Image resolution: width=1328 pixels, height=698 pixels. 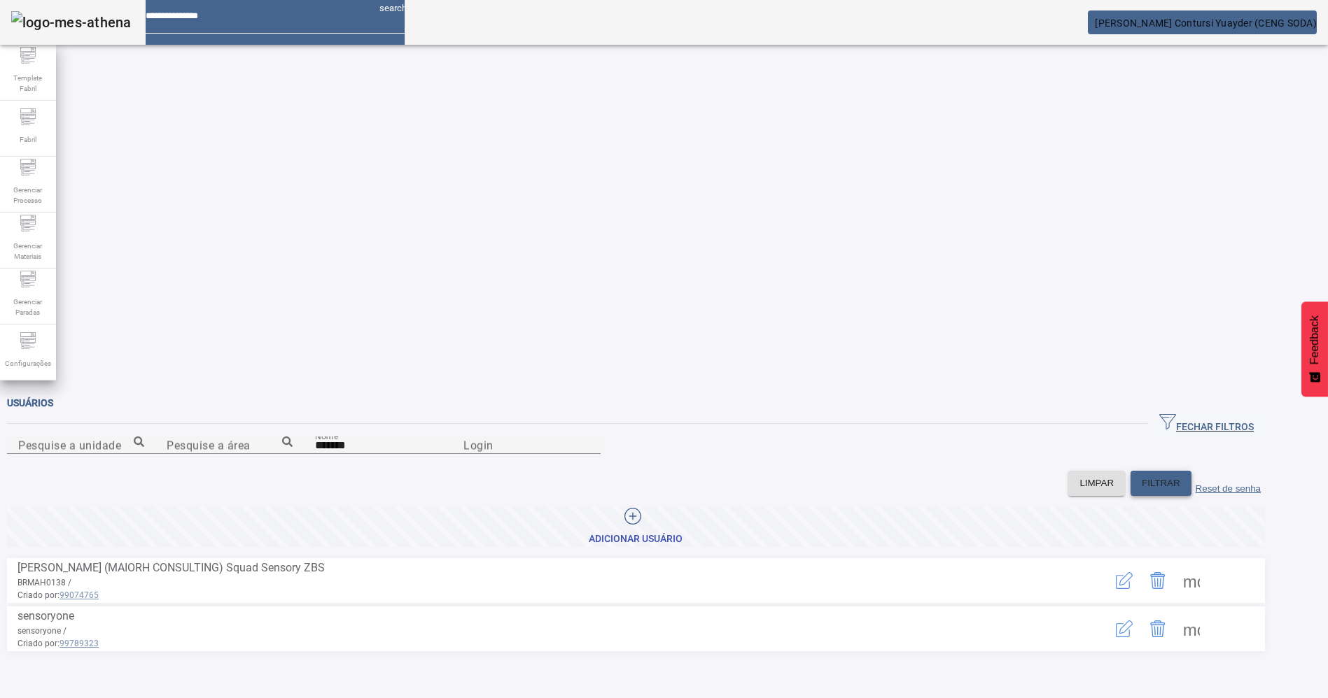 I want to click on mat-label: Pesquise a unidade, so click(x=69, y=445).